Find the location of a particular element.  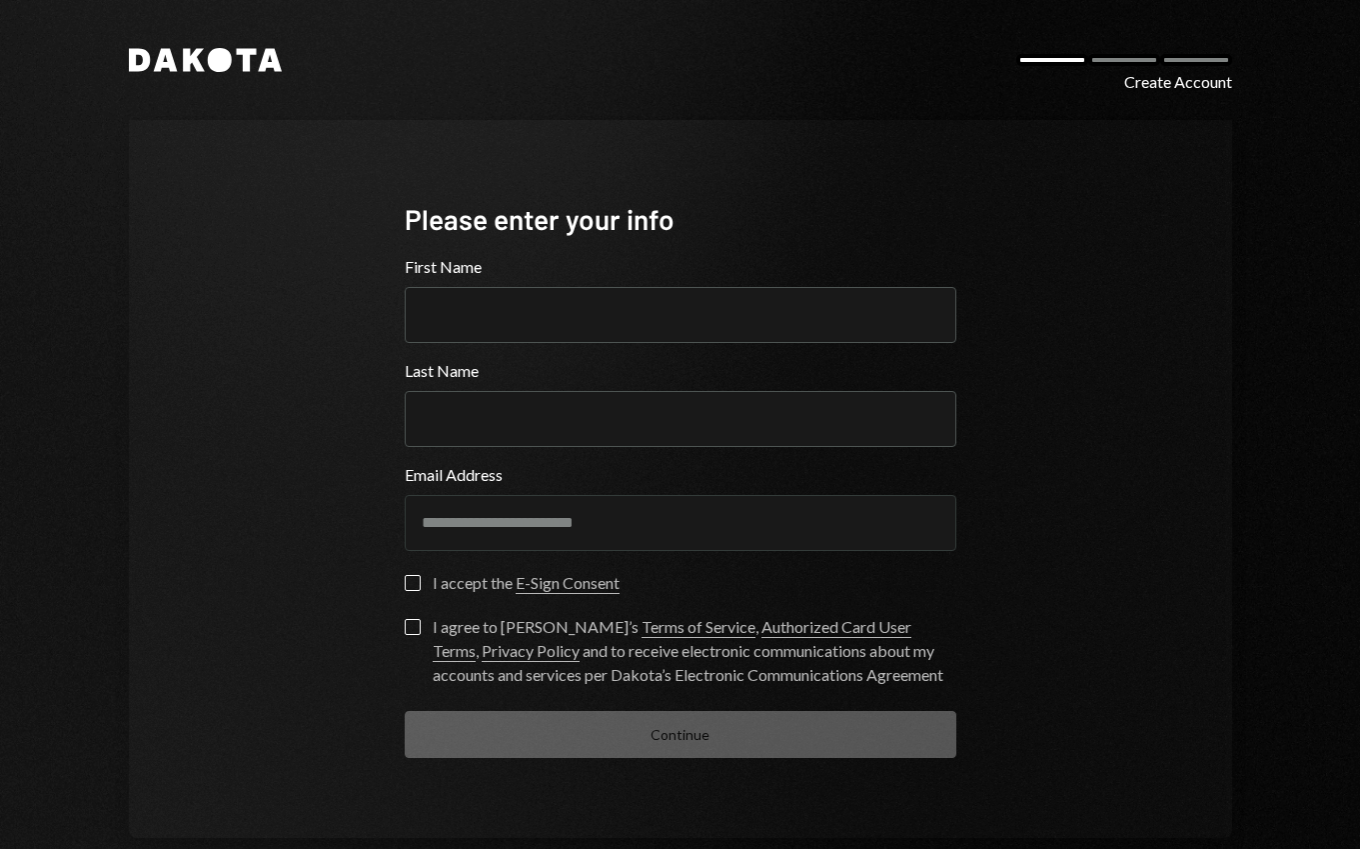

a: Authorized Card User Terms is located at coordinates (672, 639).